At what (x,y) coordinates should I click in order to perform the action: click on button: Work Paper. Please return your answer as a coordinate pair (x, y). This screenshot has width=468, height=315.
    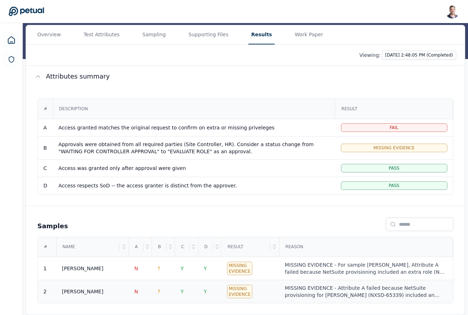
    Looking at the image, I should click on (309, 35).